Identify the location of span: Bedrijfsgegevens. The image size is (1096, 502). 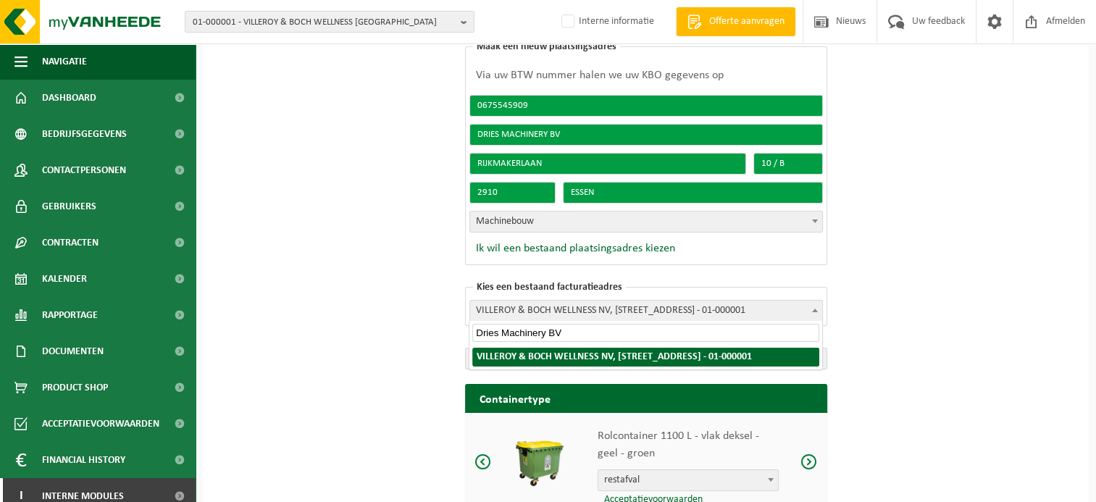
(84, 134).